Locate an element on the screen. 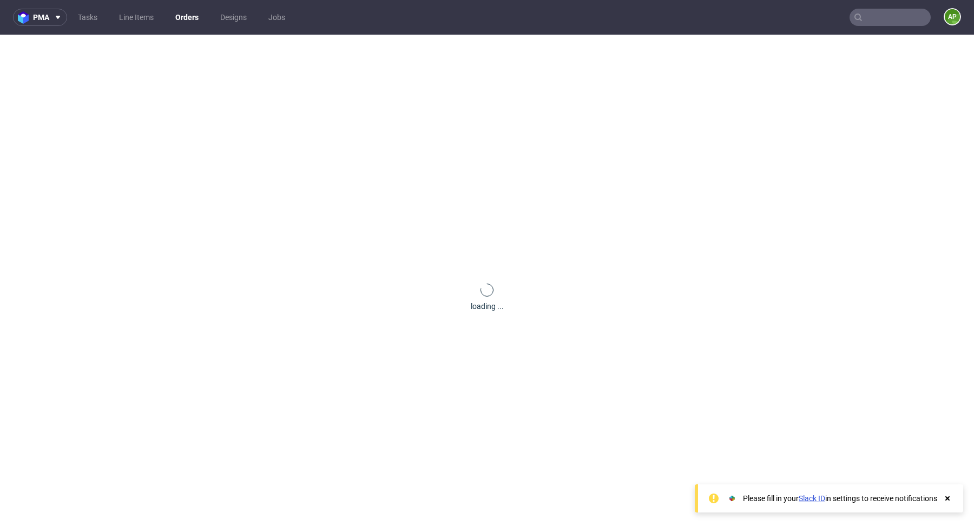 The width and height of the screenshot is (974, 526). a: Jobs is located at coordinates (276, 17).